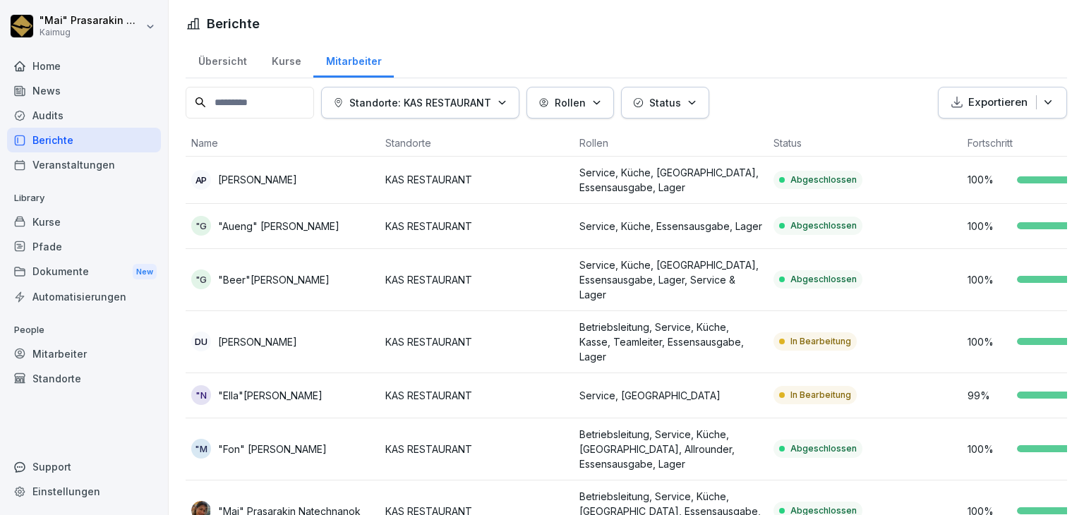 Image resolution: width=1084 pixels, height=515 pixels. I want to click on a: Standorte, so click(84, 378).